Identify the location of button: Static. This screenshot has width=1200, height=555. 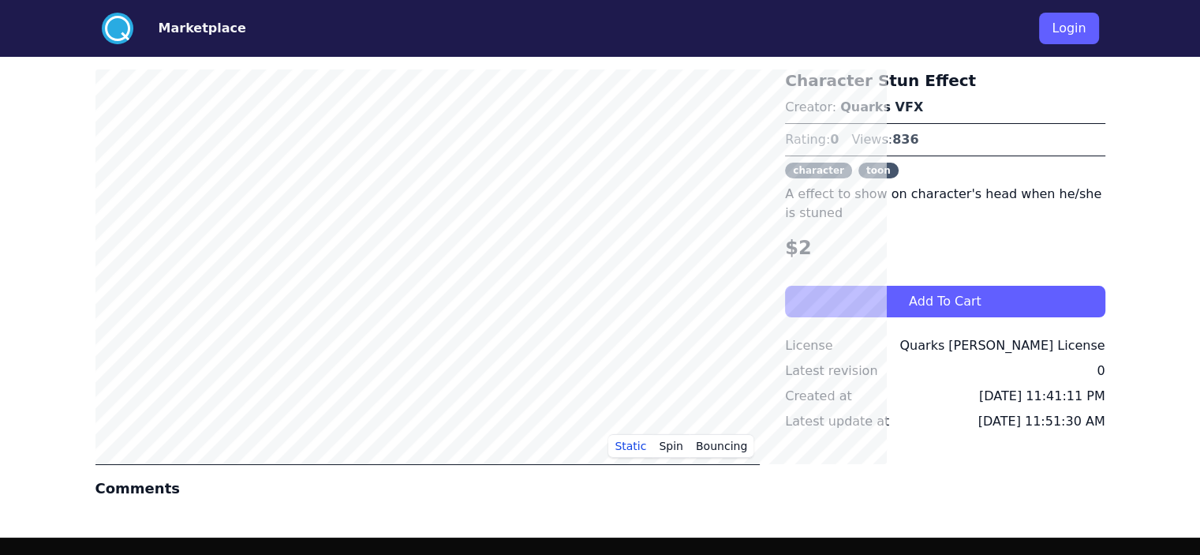
(630, 446).